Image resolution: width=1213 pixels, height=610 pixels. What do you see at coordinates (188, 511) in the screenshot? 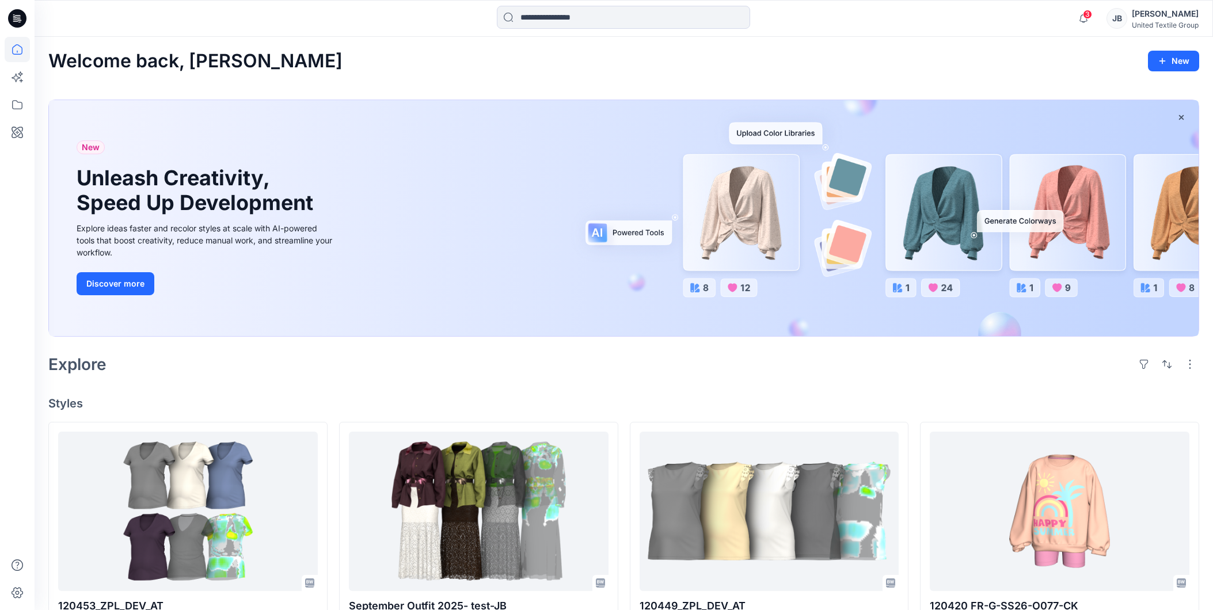
I see `a: 120453_ZPL_DEV_AT` at bounding box center [188, 511].